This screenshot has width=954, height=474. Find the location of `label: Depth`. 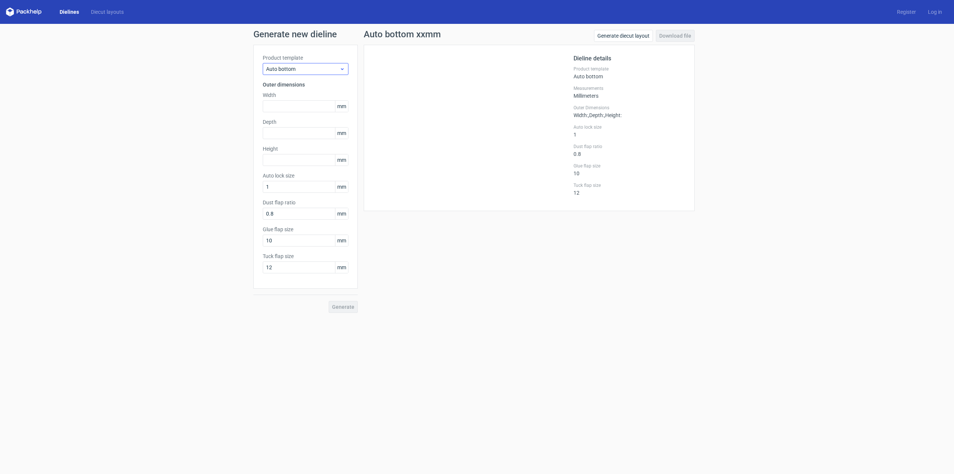

label: Depth is located at coordinates (306, 122).